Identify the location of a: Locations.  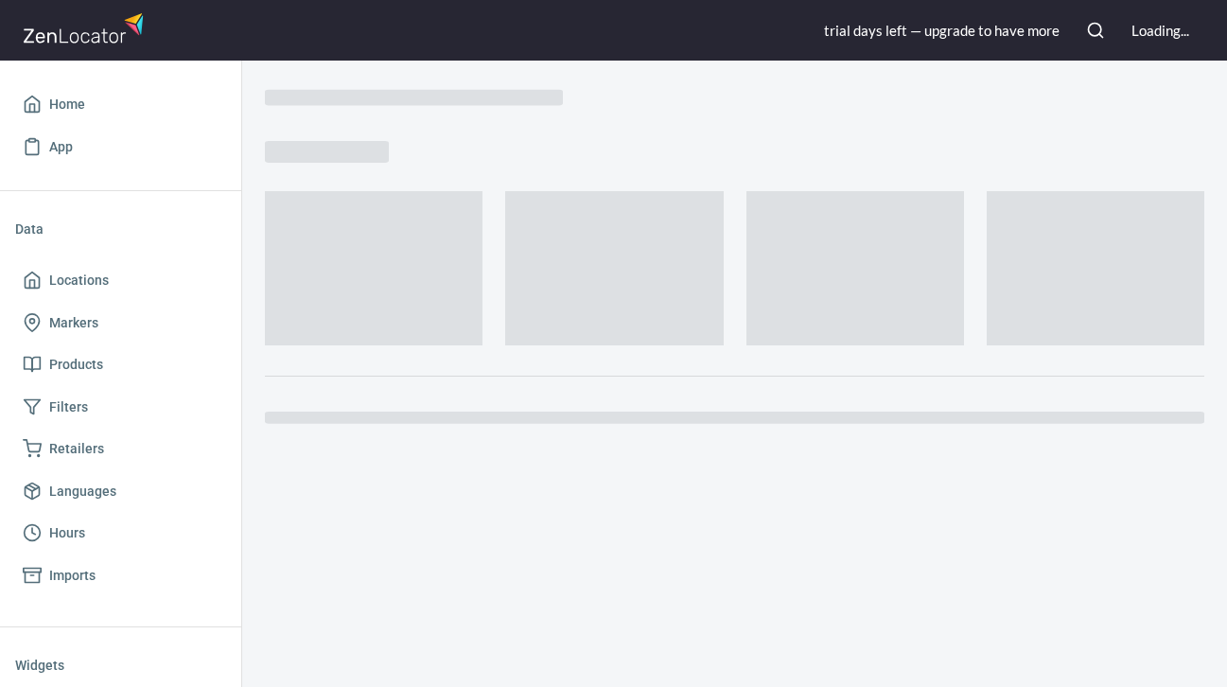
(120, 280).